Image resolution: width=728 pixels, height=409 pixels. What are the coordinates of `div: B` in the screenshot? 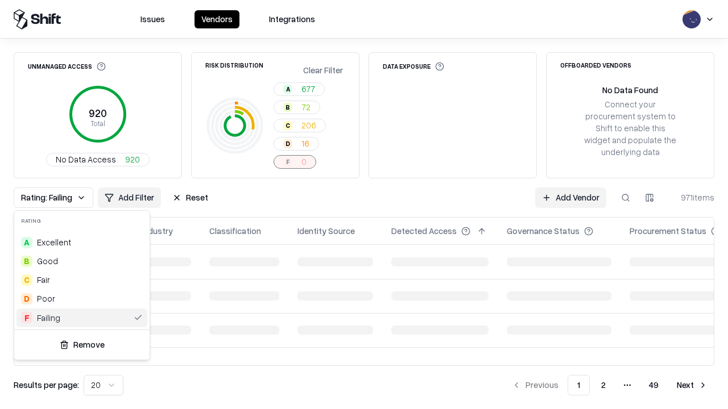 It's located at (27, 262).